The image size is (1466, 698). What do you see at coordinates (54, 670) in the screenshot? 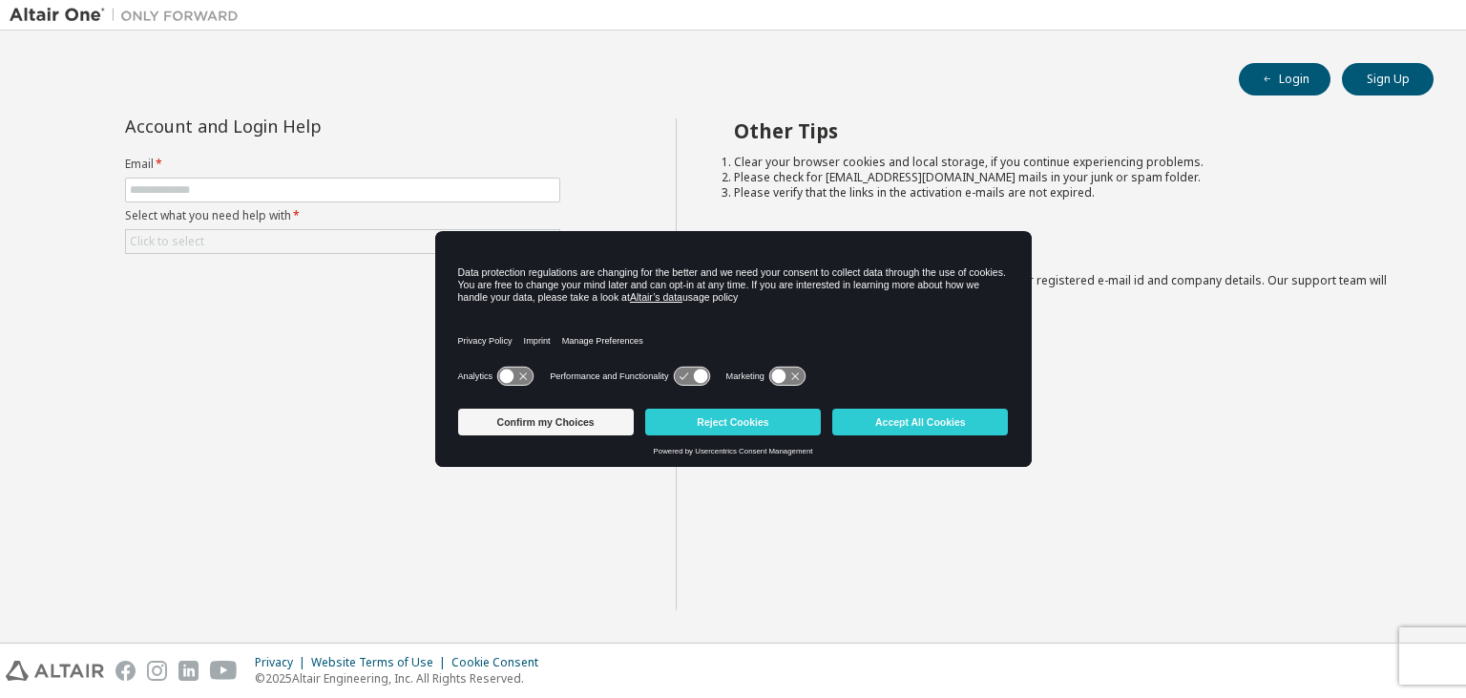
I see `img: altair_logo.svg` at bounding box center [54, 670].